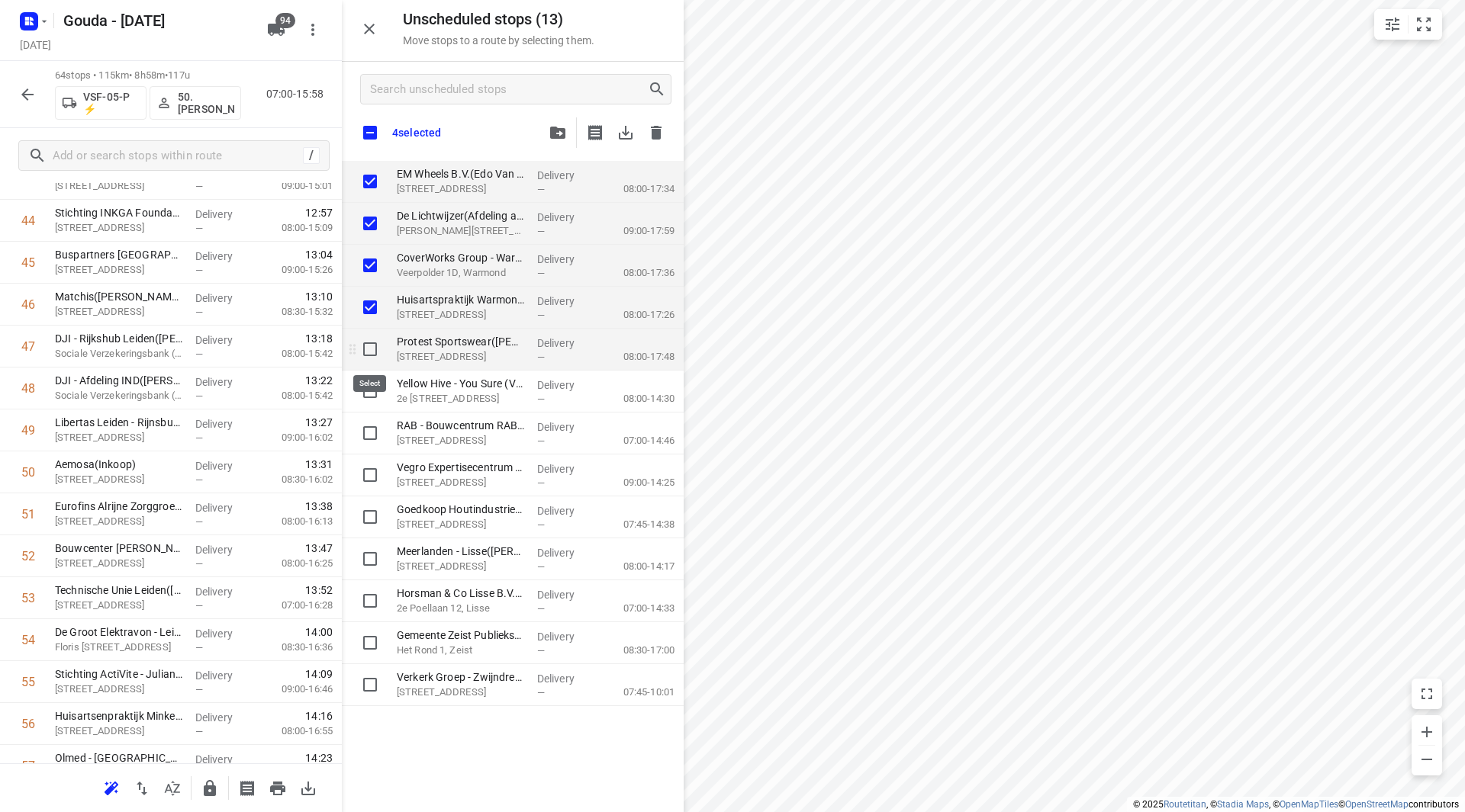 The height and width of the screenshot is (812, 1465). What do you see at coordinates (119, 186) in the screenshot?
I see `p: Parmentierweg 116, Leiden` at bounding box center [119, 186].